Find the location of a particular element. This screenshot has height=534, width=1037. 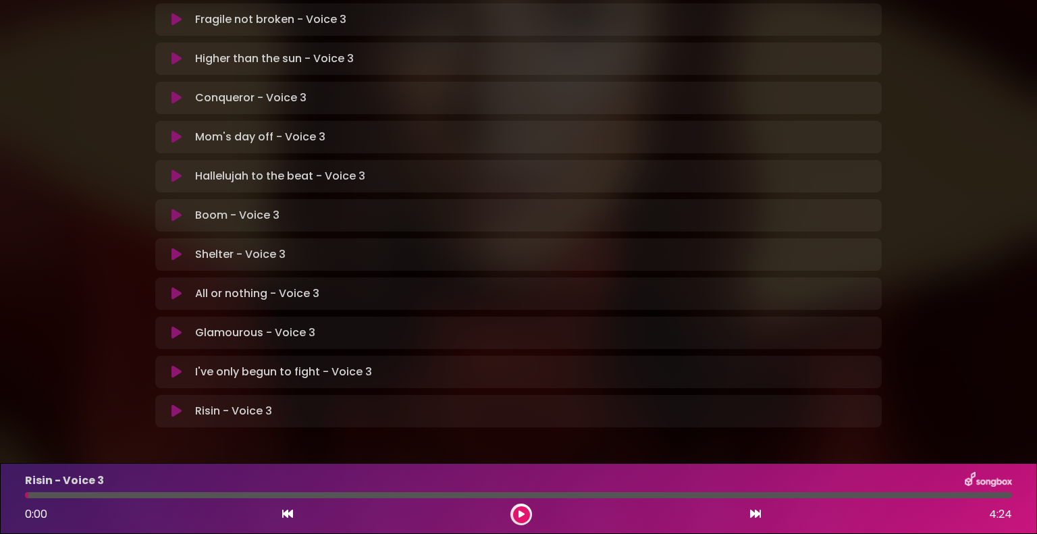

p: Hallelujah to the beat - Voice 3 is located at coordinates (280, 176).